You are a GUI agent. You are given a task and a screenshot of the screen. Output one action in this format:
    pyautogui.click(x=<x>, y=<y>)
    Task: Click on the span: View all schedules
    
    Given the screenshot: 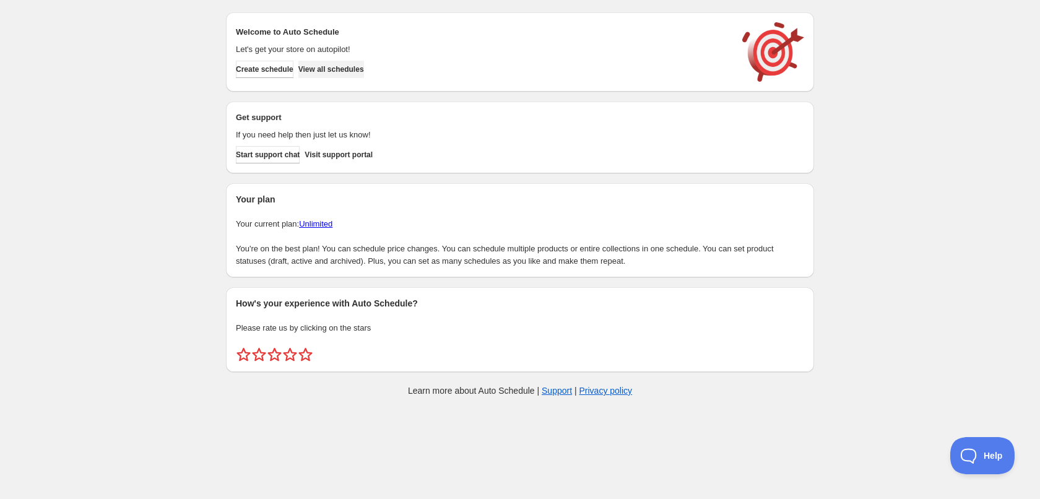 What is the action you would take?
    pyautogui.click(x=331, y=69)
    